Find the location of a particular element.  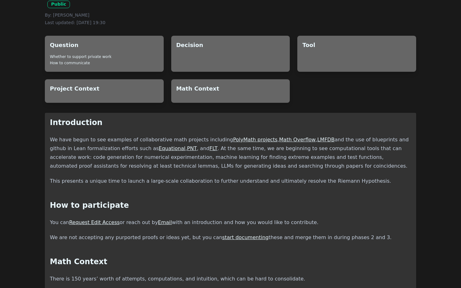

h2: Introduction is located at coordinates (230, 123).